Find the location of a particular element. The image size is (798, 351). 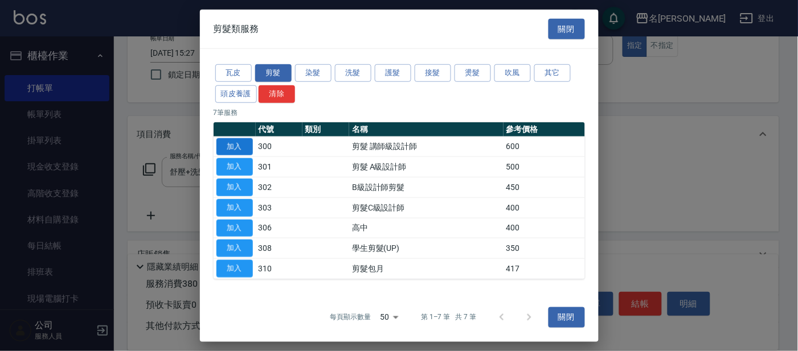

div: 50 is located at coordinates (389, 318).